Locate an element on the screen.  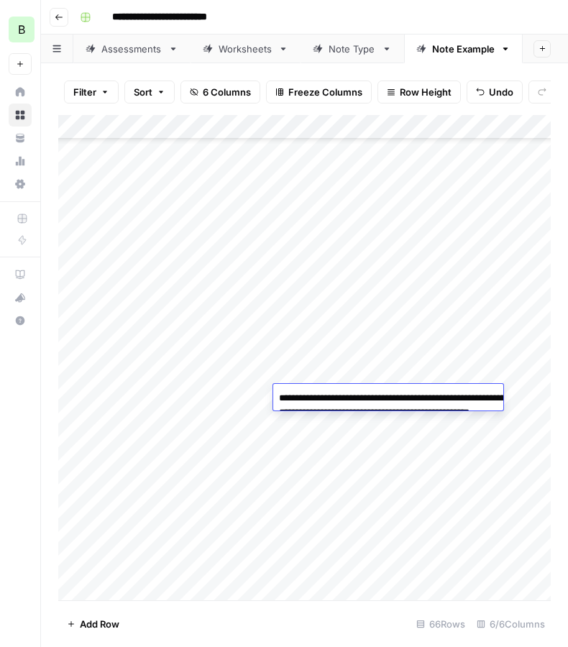
button: Workspace: Blueprint is located at coordinates (20, 29).